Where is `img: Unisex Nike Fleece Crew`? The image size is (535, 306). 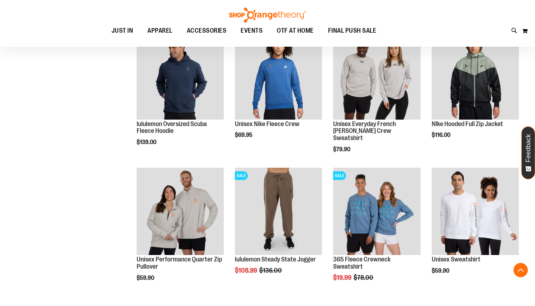
img: Unisex Nike Fleece Crew is located at coordinates (278, 75).